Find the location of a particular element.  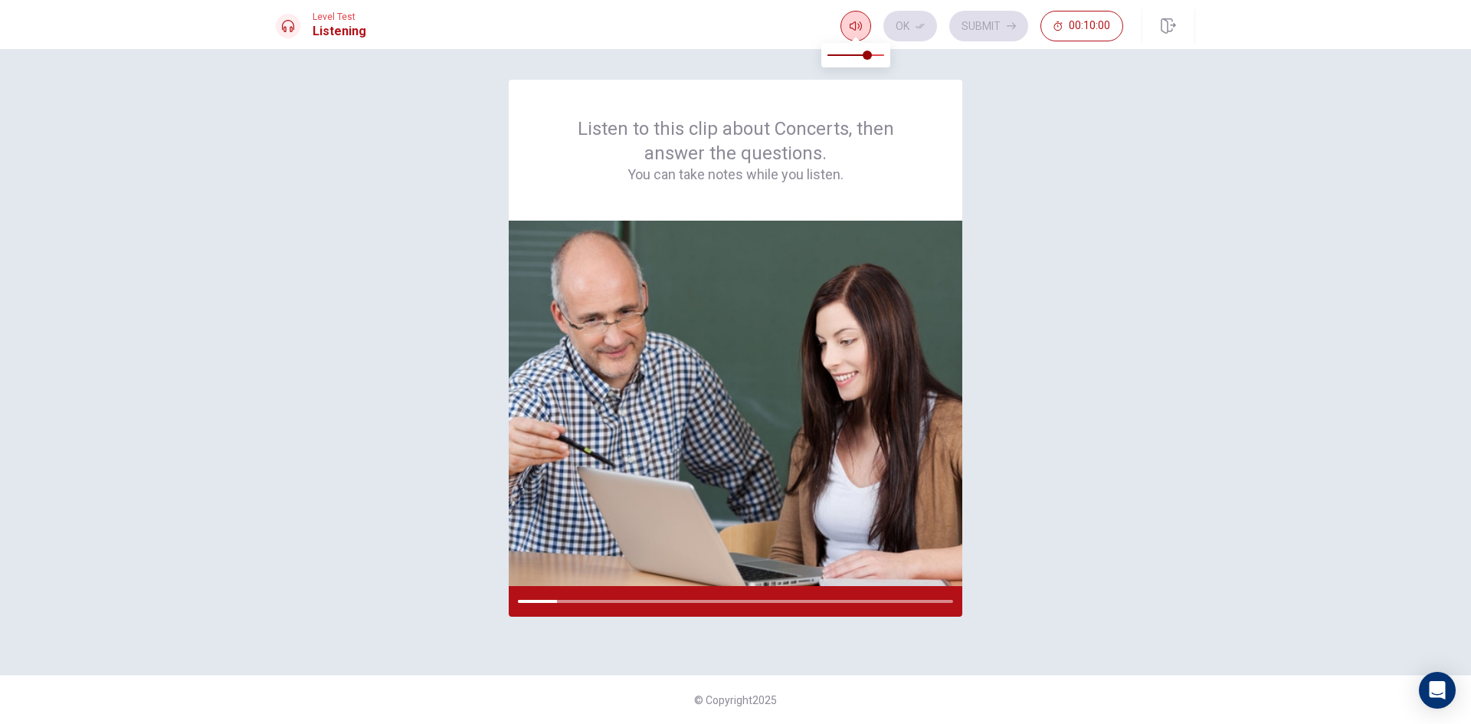

span: 00:10:00 is located at coordinates (1090, 26).